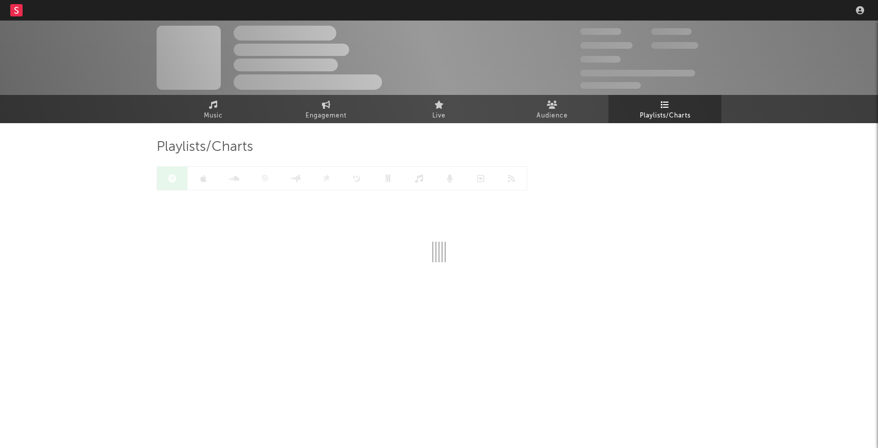  What do you see at coordinates (665, 109) in the screenshot?
I see `a: Playlists/Charts` at bounding box center [665, 109].